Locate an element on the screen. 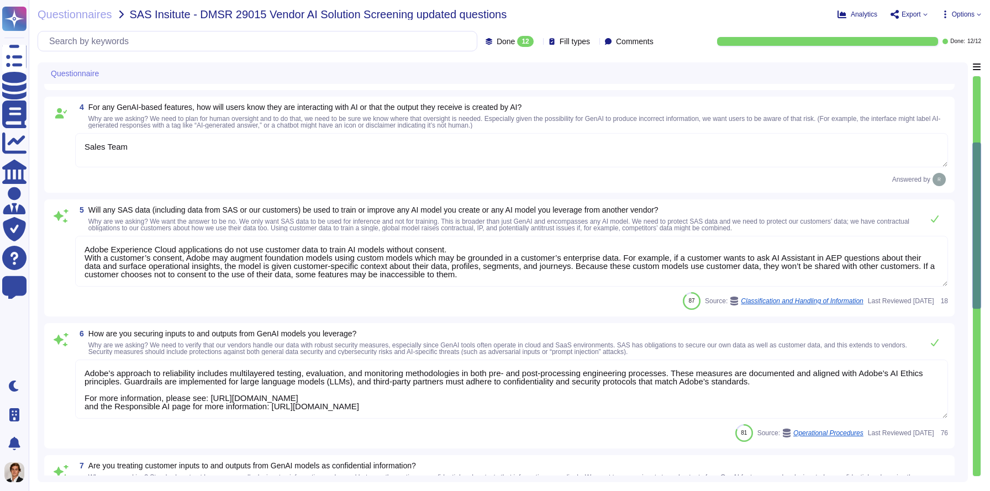 The height and width of the screenshot is (491, 990). textarea: Adobe Experience Cloud applications do not use customer data to train AI models without consent. ... is located at coordinates (512, 261).